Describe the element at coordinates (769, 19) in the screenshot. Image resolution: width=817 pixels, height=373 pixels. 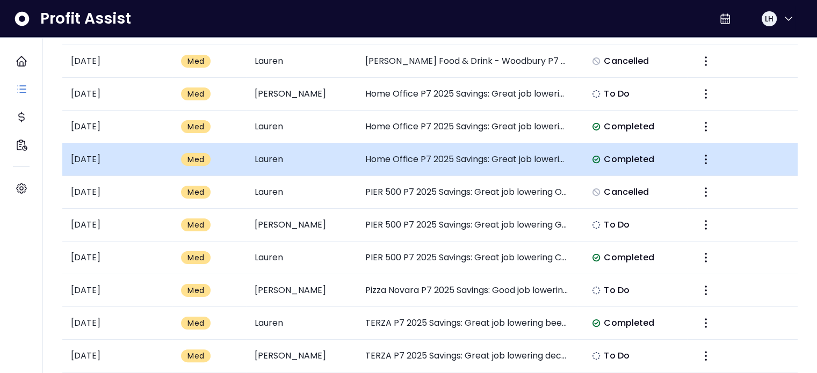
I see `span: LH` at that location.